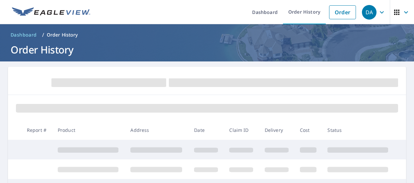 The width and height of the screenshot is (414, 183). What do you see at coordinates (207, 49) in the screenshot?
I see `h1: Order History` at bounding box center [207, 49].